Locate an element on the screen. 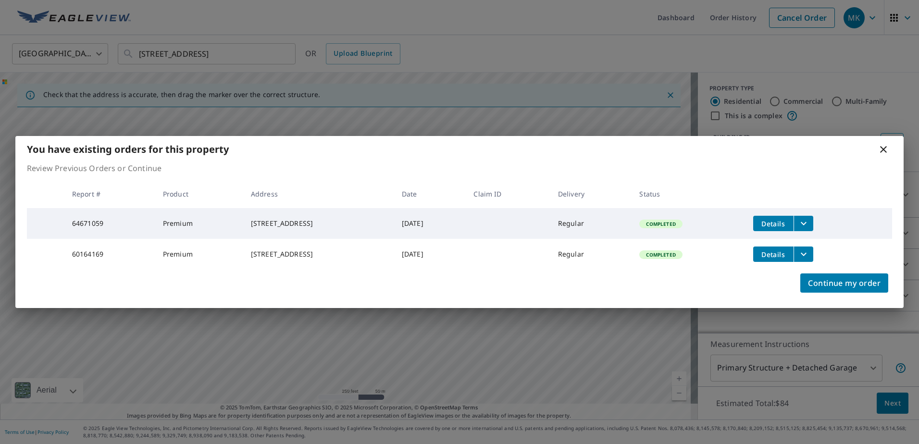 The image size is (919, 444). th: Product is located at coordinates (199, 194).